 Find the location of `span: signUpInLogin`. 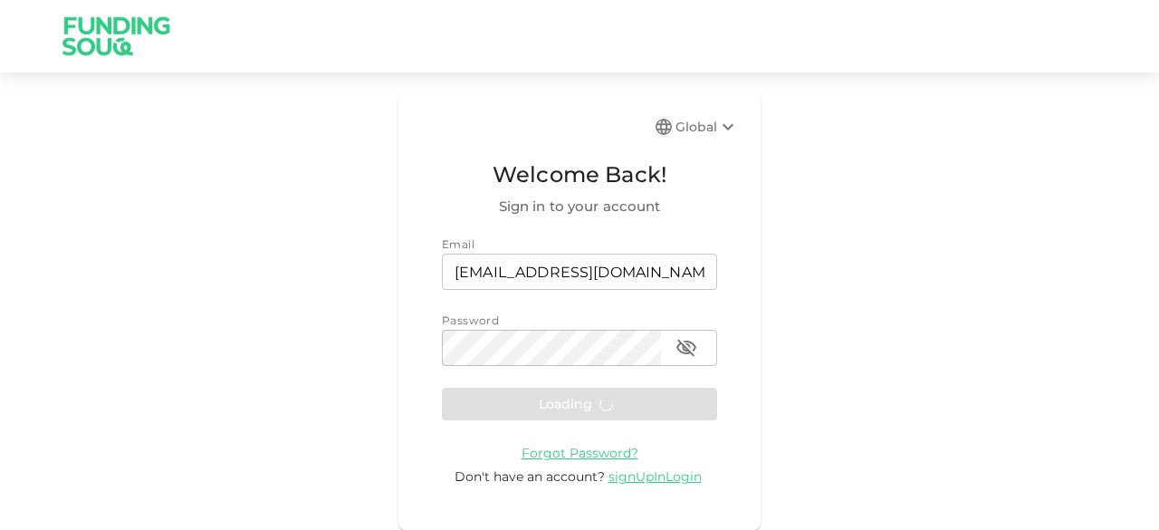

span: signUpInLogin is located at coordinates (655, 476).